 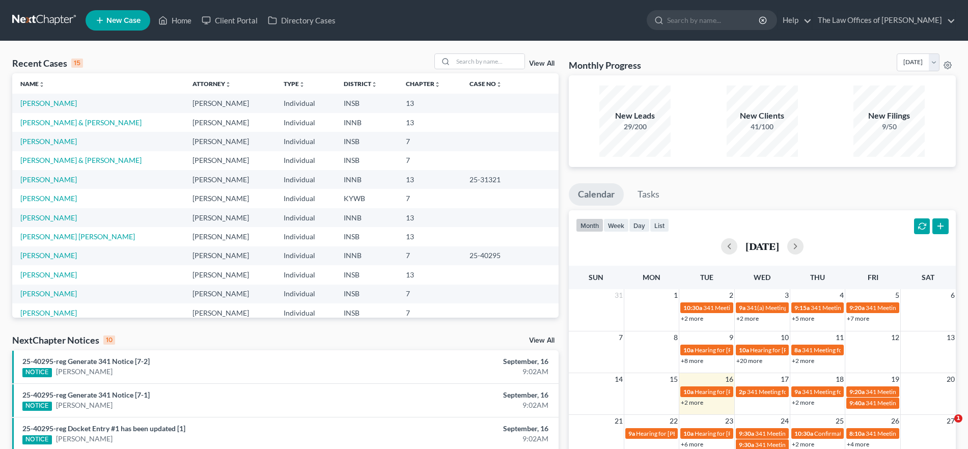 What do you see at coordinates (486, 84) in the screenshot?
I see `a: Case Nounfold_more` at bounding box center [486, 84].